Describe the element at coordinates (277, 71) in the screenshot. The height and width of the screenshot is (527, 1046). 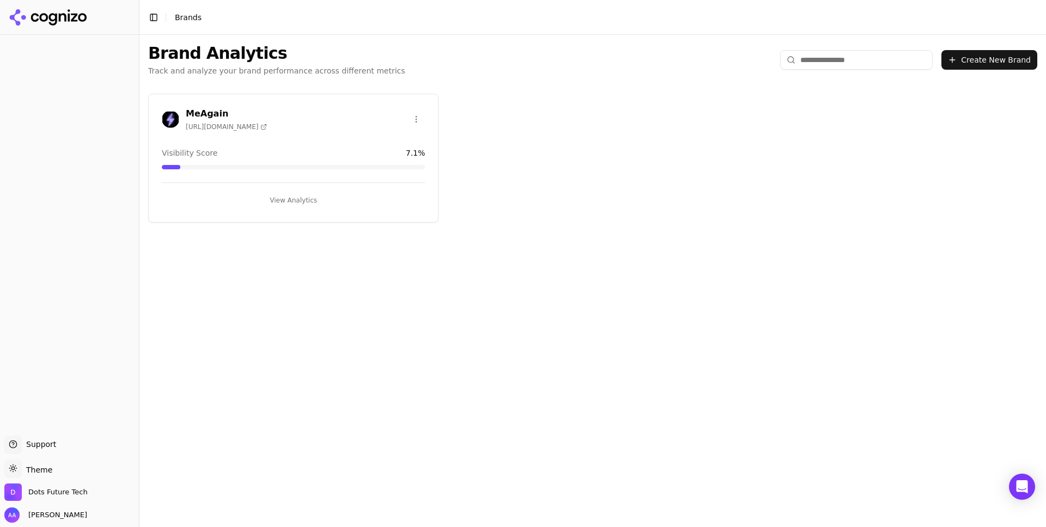
I see `p: Track and analyze your brand performance across different metrics` at that location.